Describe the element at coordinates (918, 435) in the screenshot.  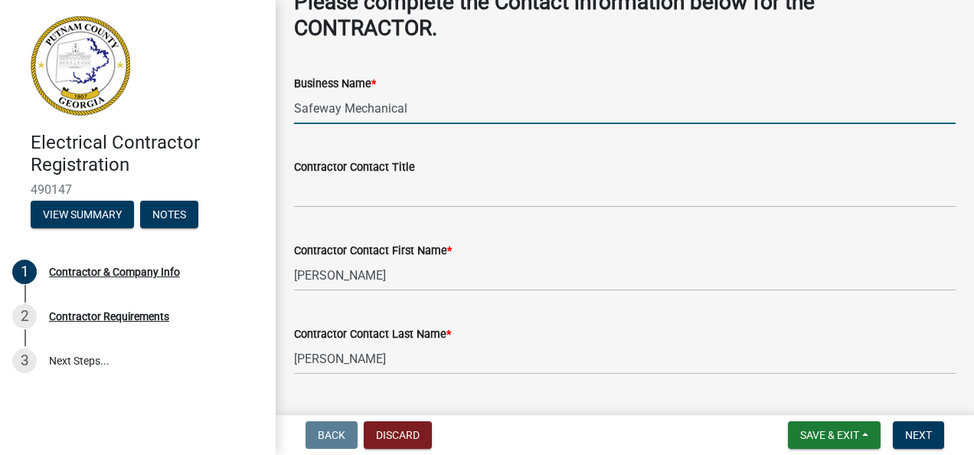
I see `button: Next` at that location.